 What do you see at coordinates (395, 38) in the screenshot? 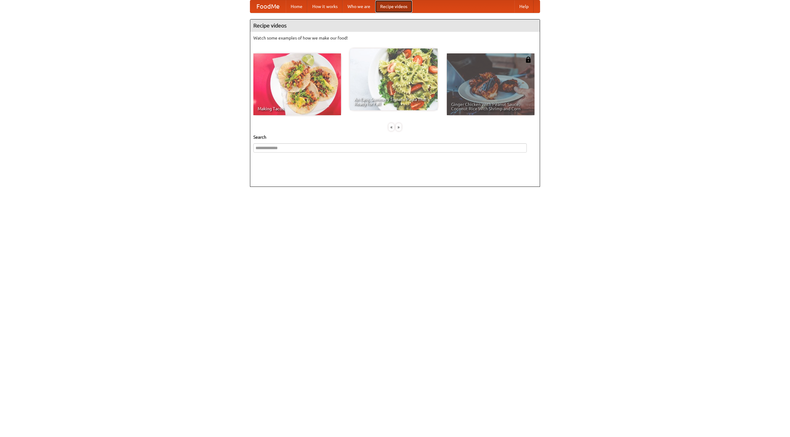
I see `p: Watch some examples of how we make our food!` at bounding box center [395, 38].